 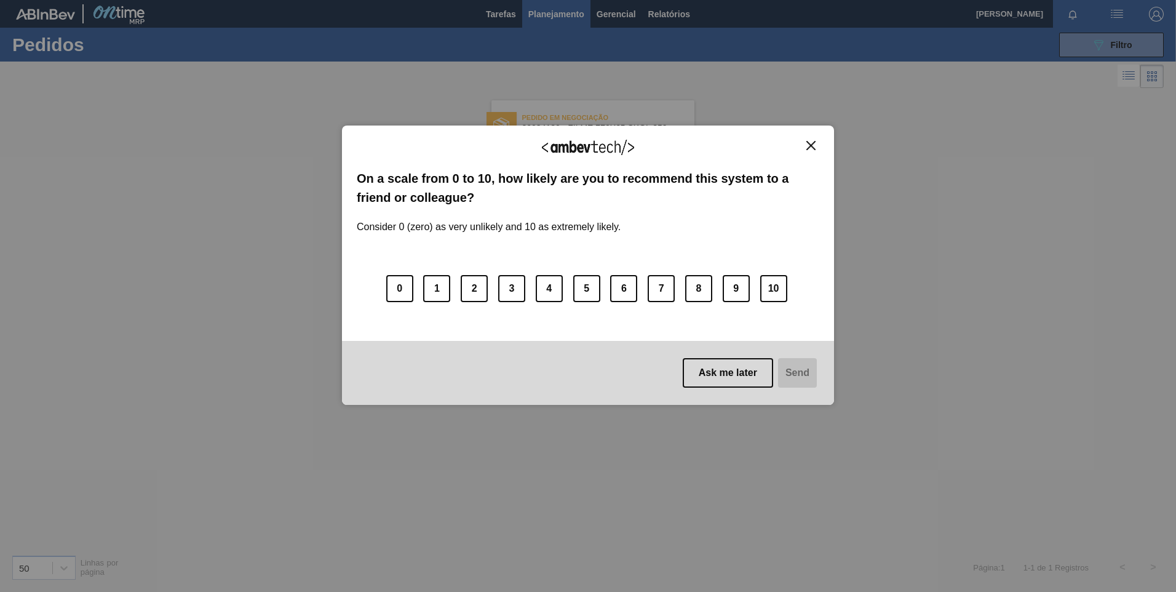 I want to click on label: Consider 0 (zero) as very unlikely and 10 as extremely likely., so click(x=488, y=220).